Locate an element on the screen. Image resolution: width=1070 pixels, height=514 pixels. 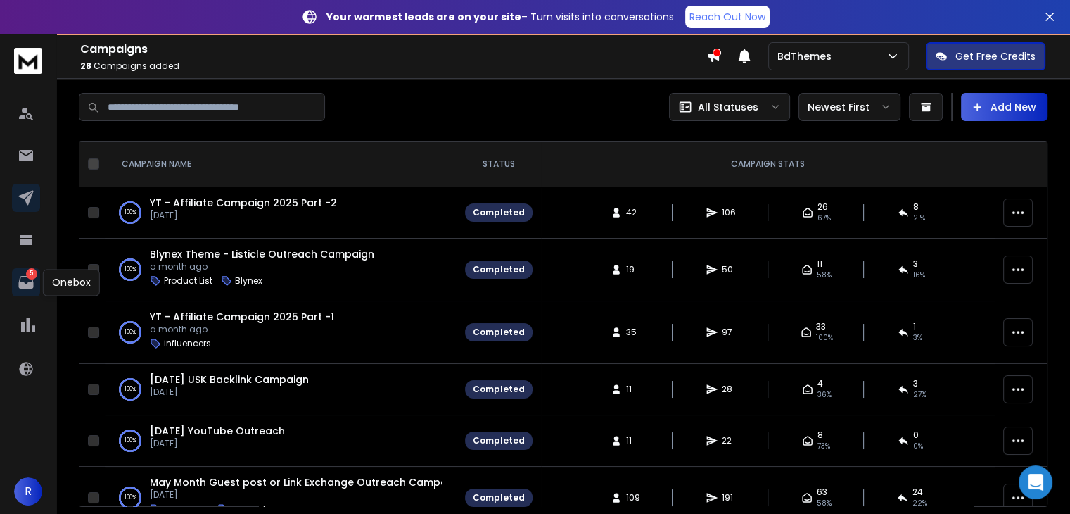
span: Blynex Theme - Listicle Outreach Campaign is located at coordinates (262, 254).